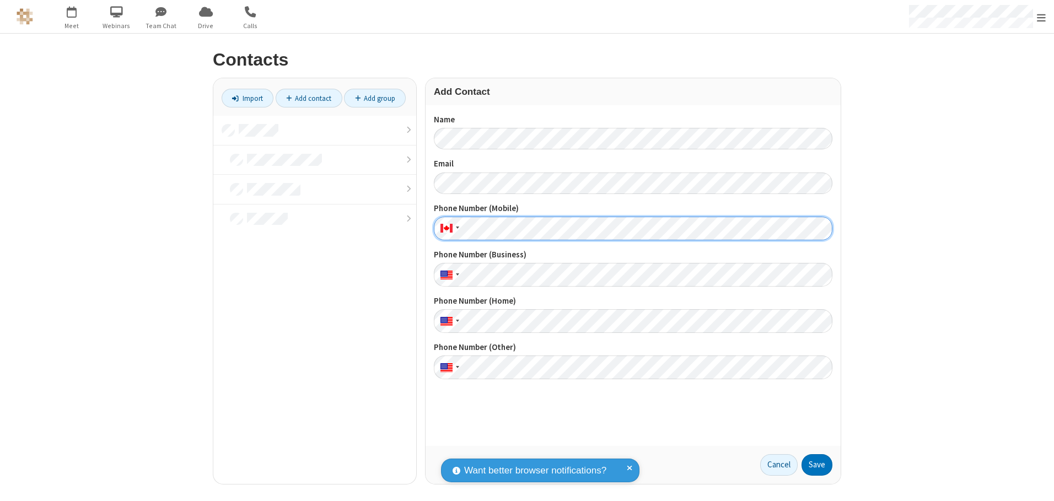 Image resolution: width=1054 pixels, height=501 pixels. I want to click on span: Calls, so click(250, 26).